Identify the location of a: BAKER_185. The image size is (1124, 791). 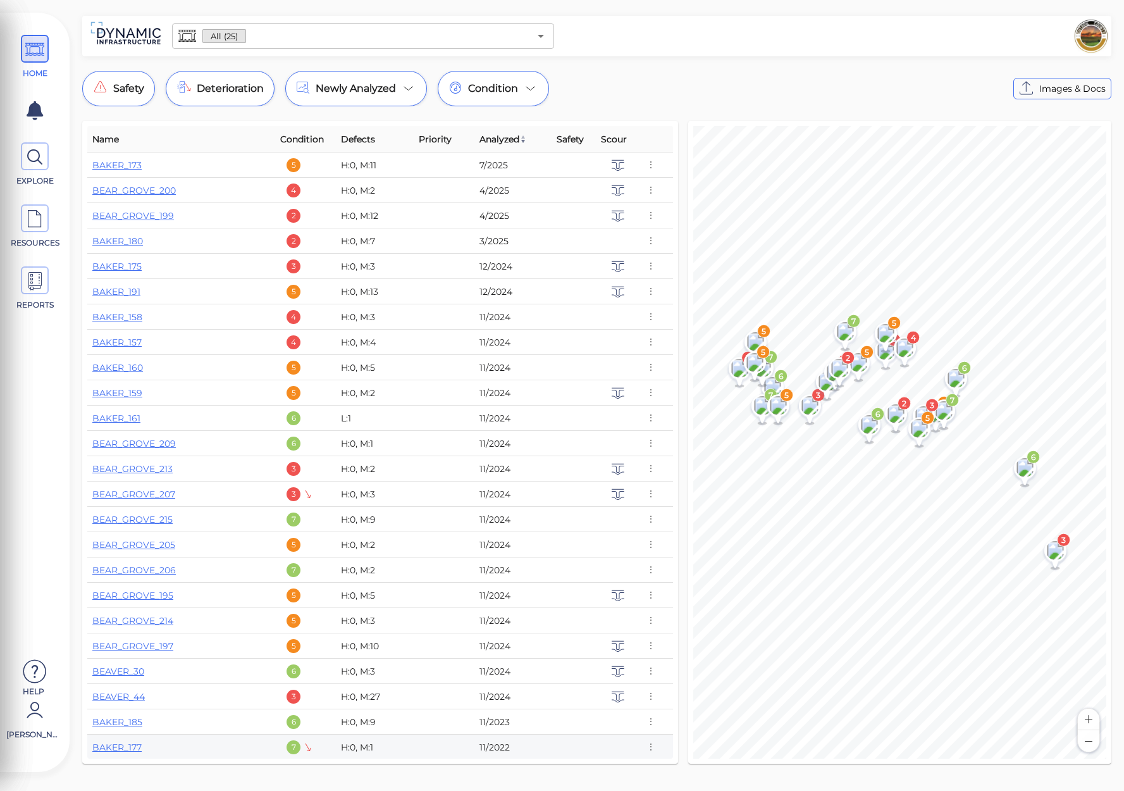
(117, 722).